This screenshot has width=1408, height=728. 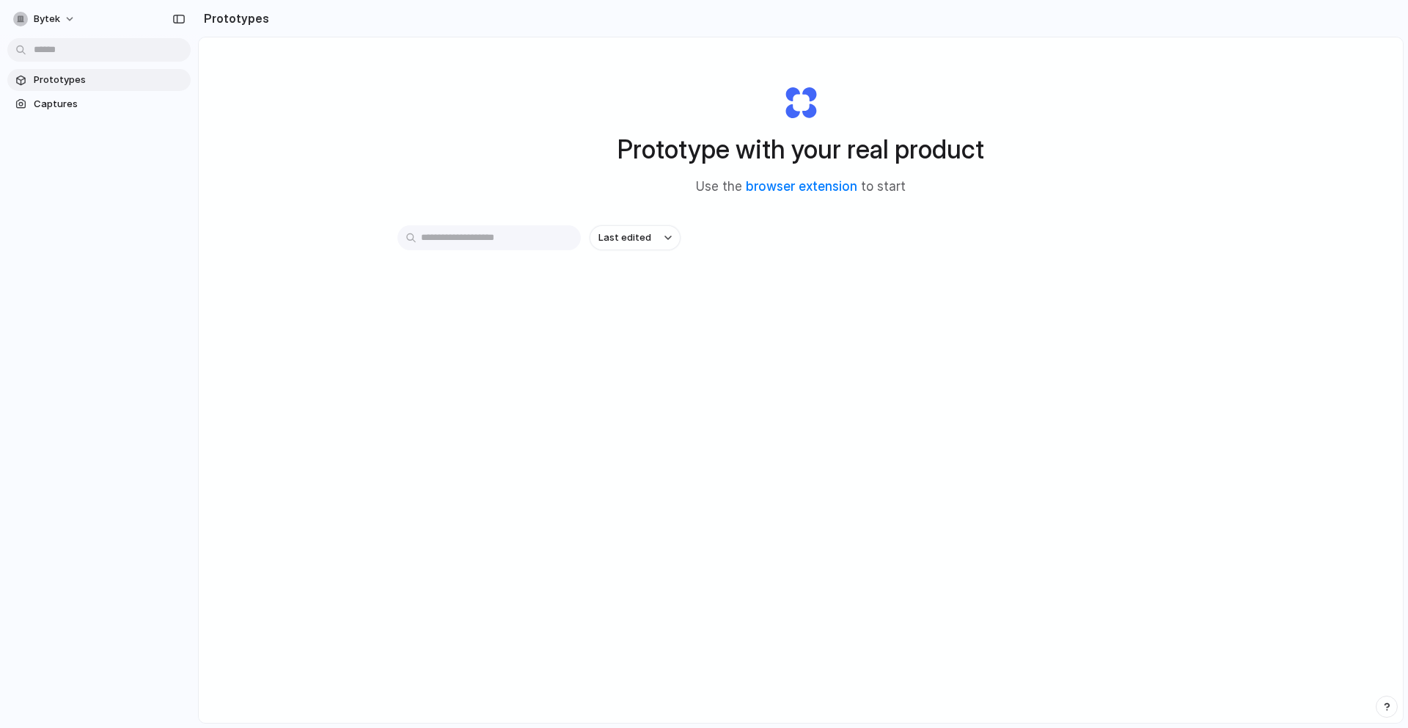 What do you see at coordinates (801, 187) in the screenshot?
I see `span: Use the to start` at bounding box center [801, 187].